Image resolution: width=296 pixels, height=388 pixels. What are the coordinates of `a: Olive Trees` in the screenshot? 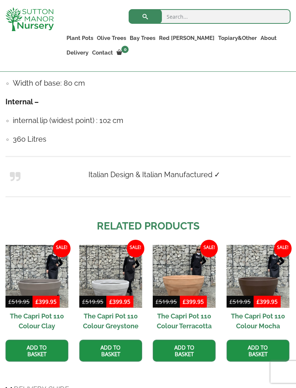 It's located at (112, 38).